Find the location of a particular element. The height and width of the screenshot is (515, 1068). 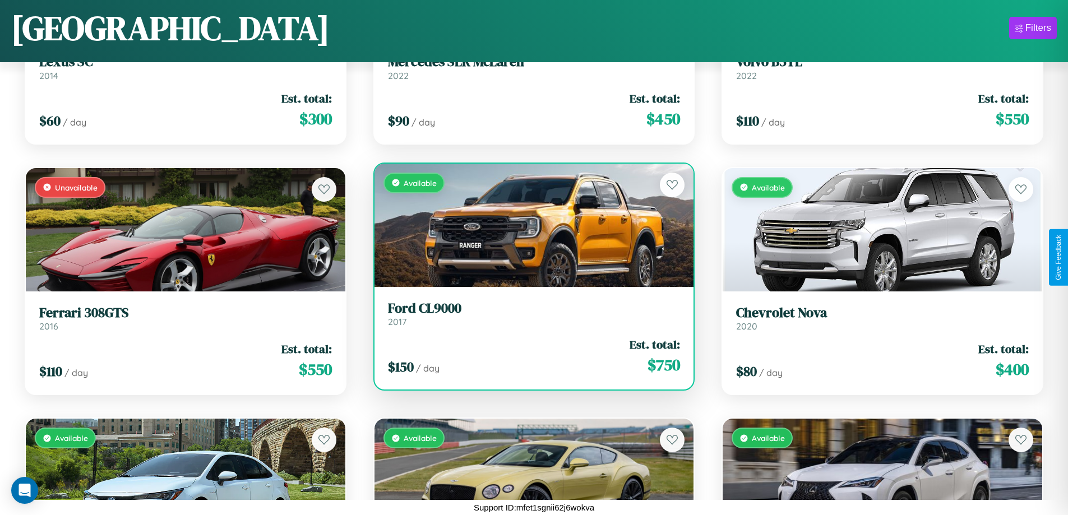

h3: Ferrari 308GTS is located at coordinates (186, 313).